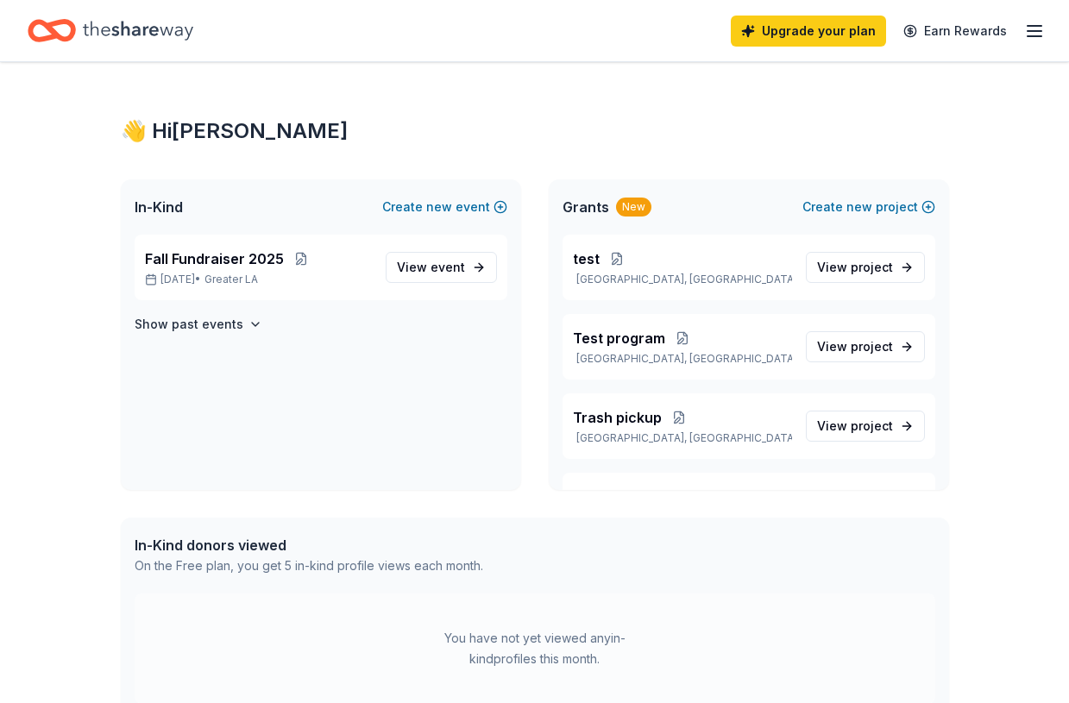  I want to click on div: New, so click(633, 207).